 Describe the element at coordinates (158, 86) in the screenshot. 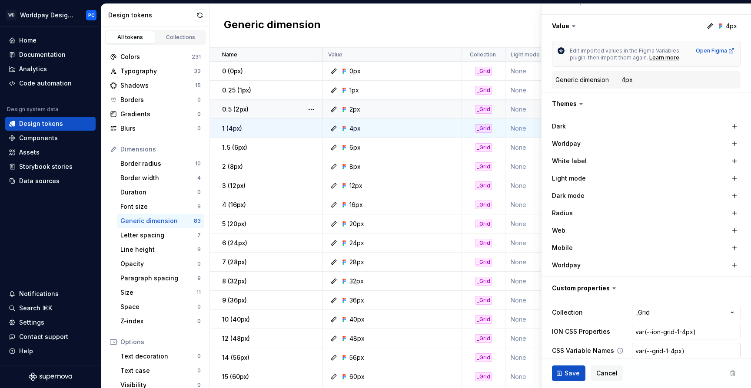

I see `div: Shadows` at that location.